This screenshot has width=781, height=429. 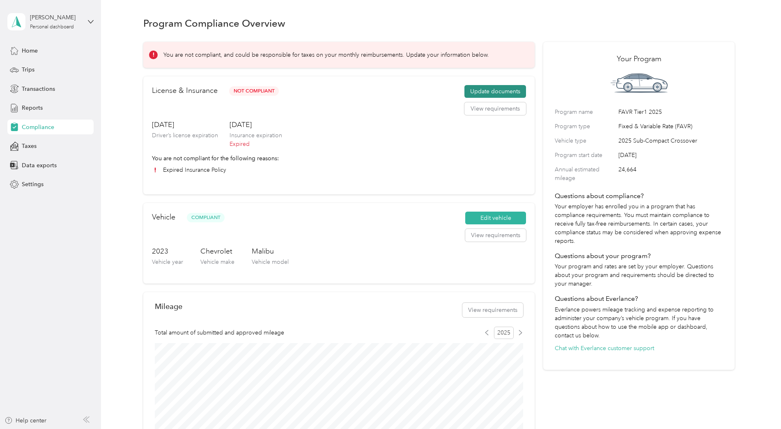 I want to click on p: Insurance expiration, so click(x=256, y=135).